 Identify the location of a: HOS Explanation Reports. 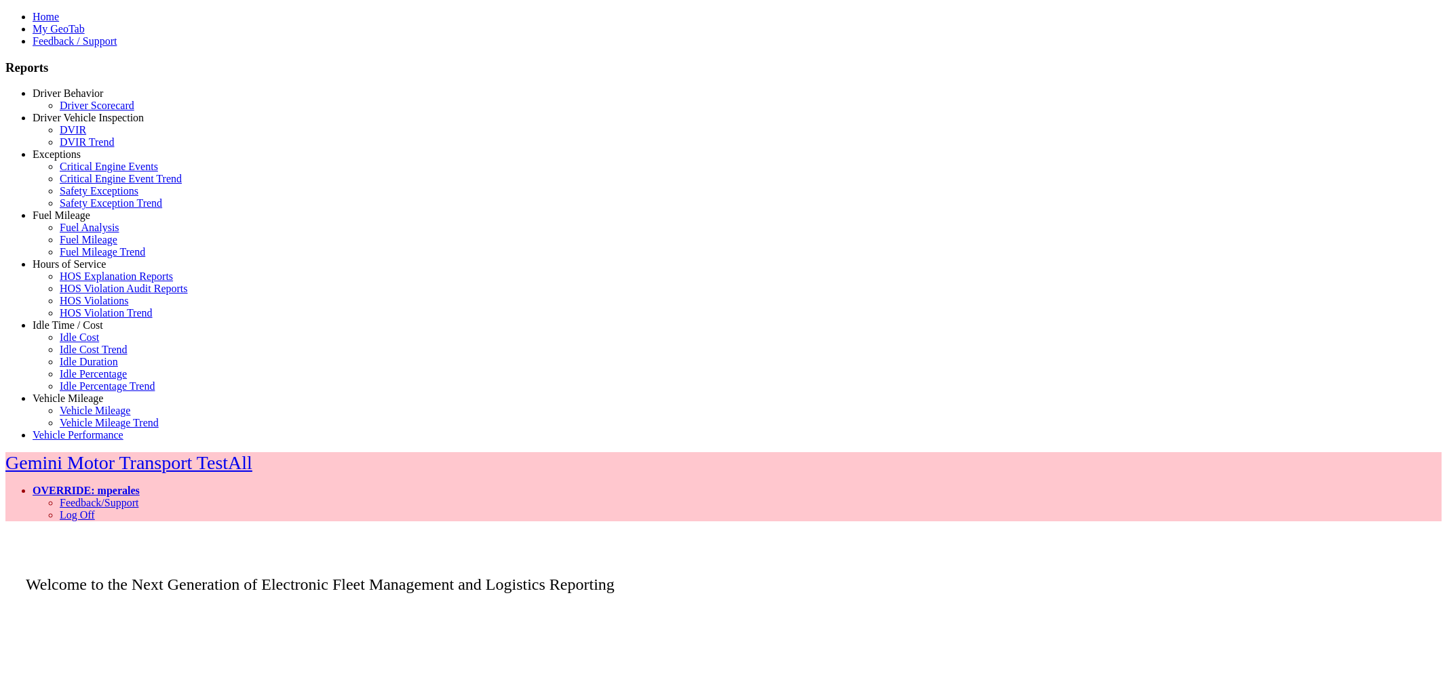
(116, 276).